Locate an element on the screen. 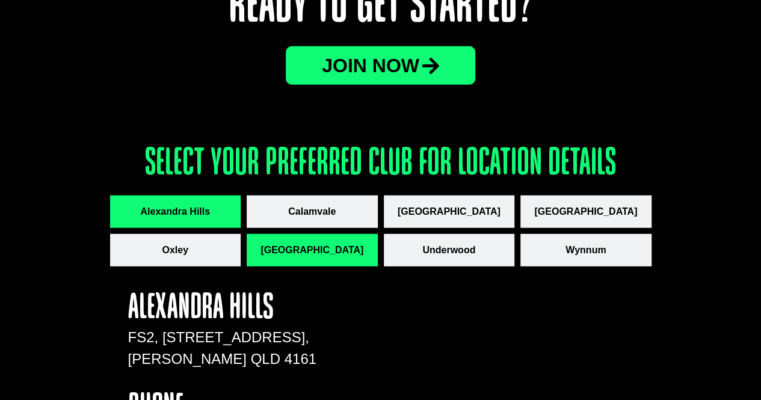 The height and width of the screenshot is (400, 761). h3: Select your preferred club for location details is located at coordinates (381, 164).